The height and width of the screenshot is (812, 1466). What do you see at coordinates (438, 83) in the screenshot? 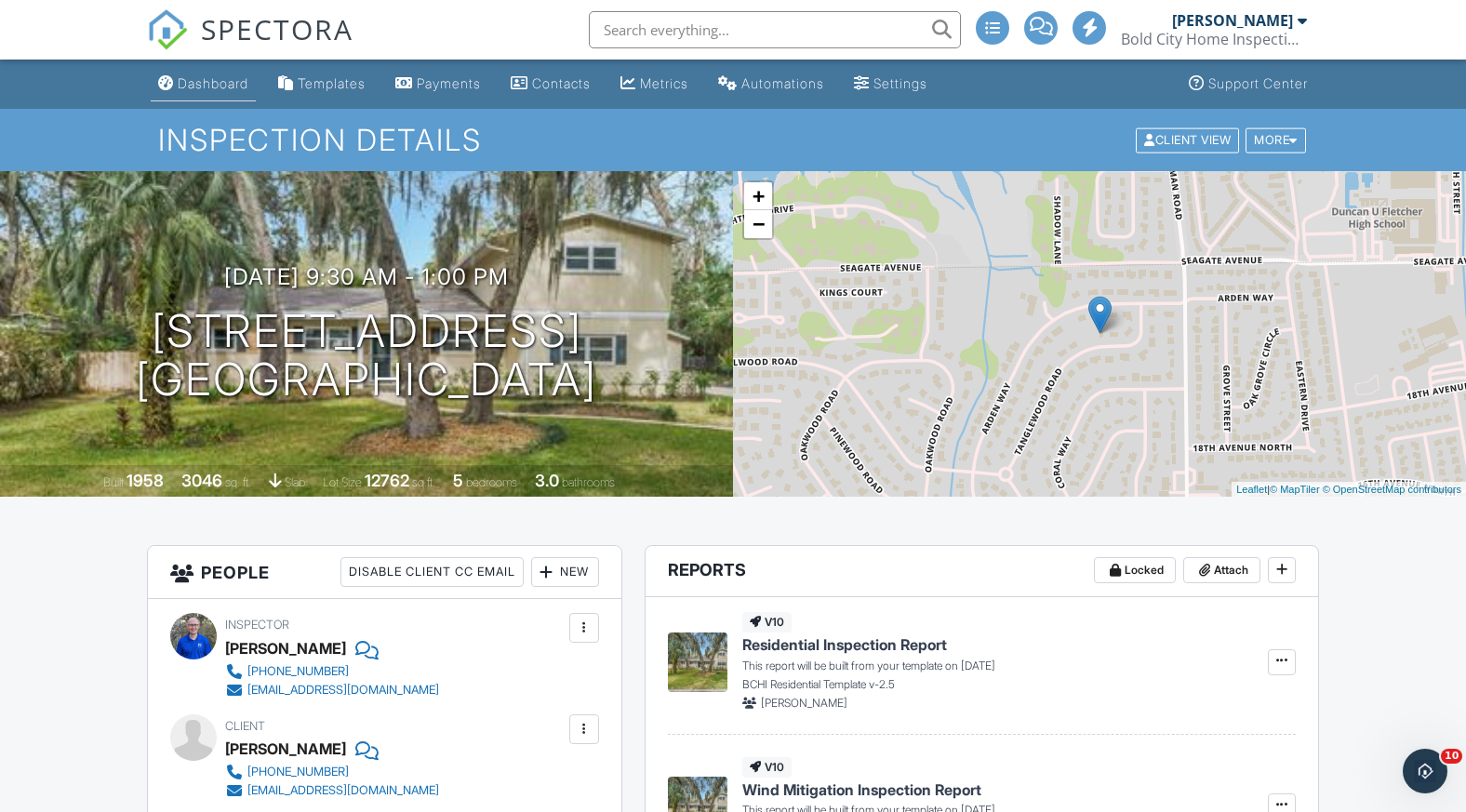
I see `a: Payments` at bounding box center [438, 83].